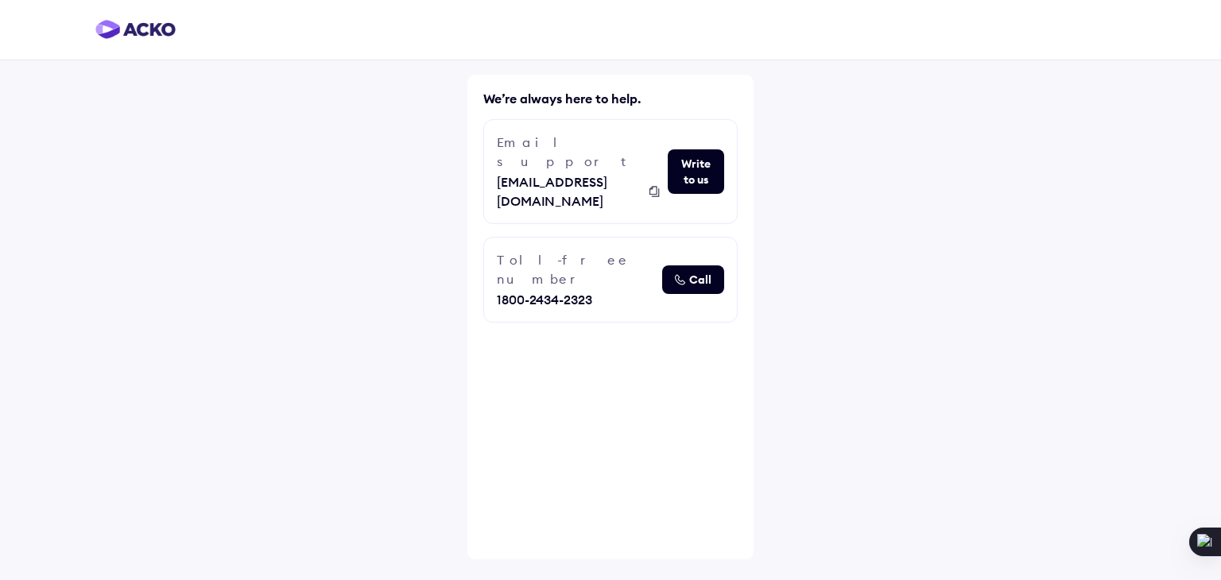 Image resolution: width=1221 pixels, height=580 pixels. What do you see at coordinates (700, 280) in the screenshot?
I see `span: Call` at bounding box center [700, 280].